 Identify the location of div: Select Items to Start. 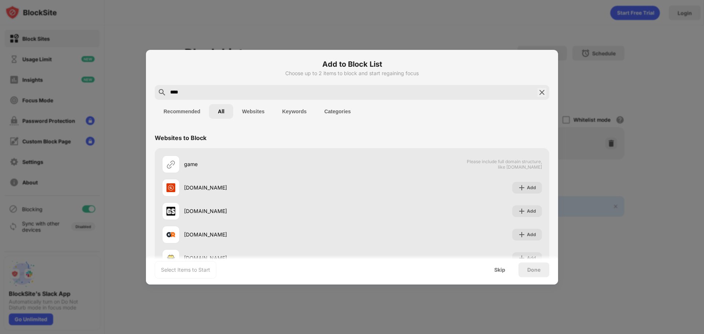
(185, 270).